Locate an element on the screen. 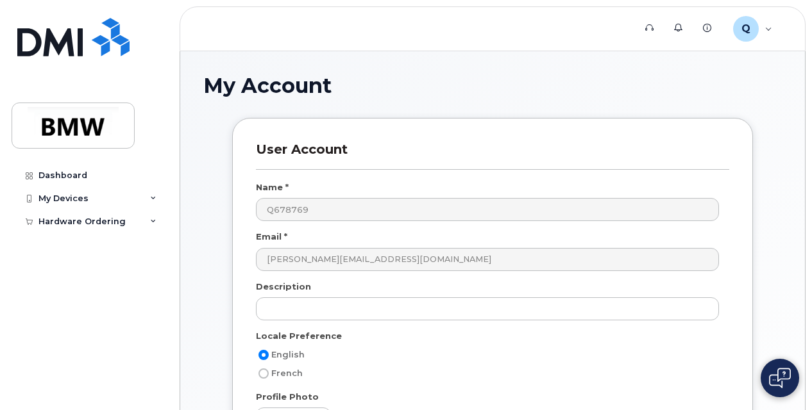 This screenshot has width=812, height=410. span: French is located at coordinates (287, 373).